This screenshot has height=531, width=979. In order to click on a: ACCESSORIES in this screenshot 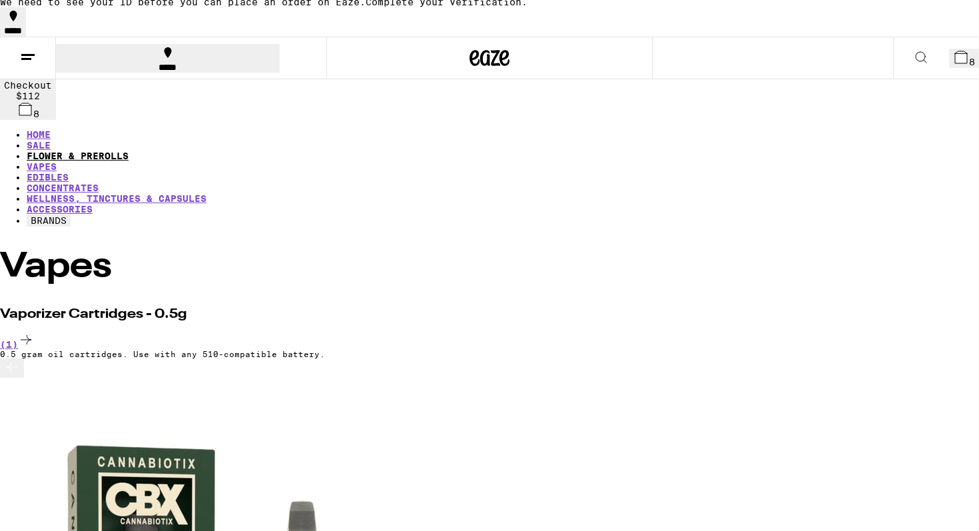, I will do `click(59, 209)`.